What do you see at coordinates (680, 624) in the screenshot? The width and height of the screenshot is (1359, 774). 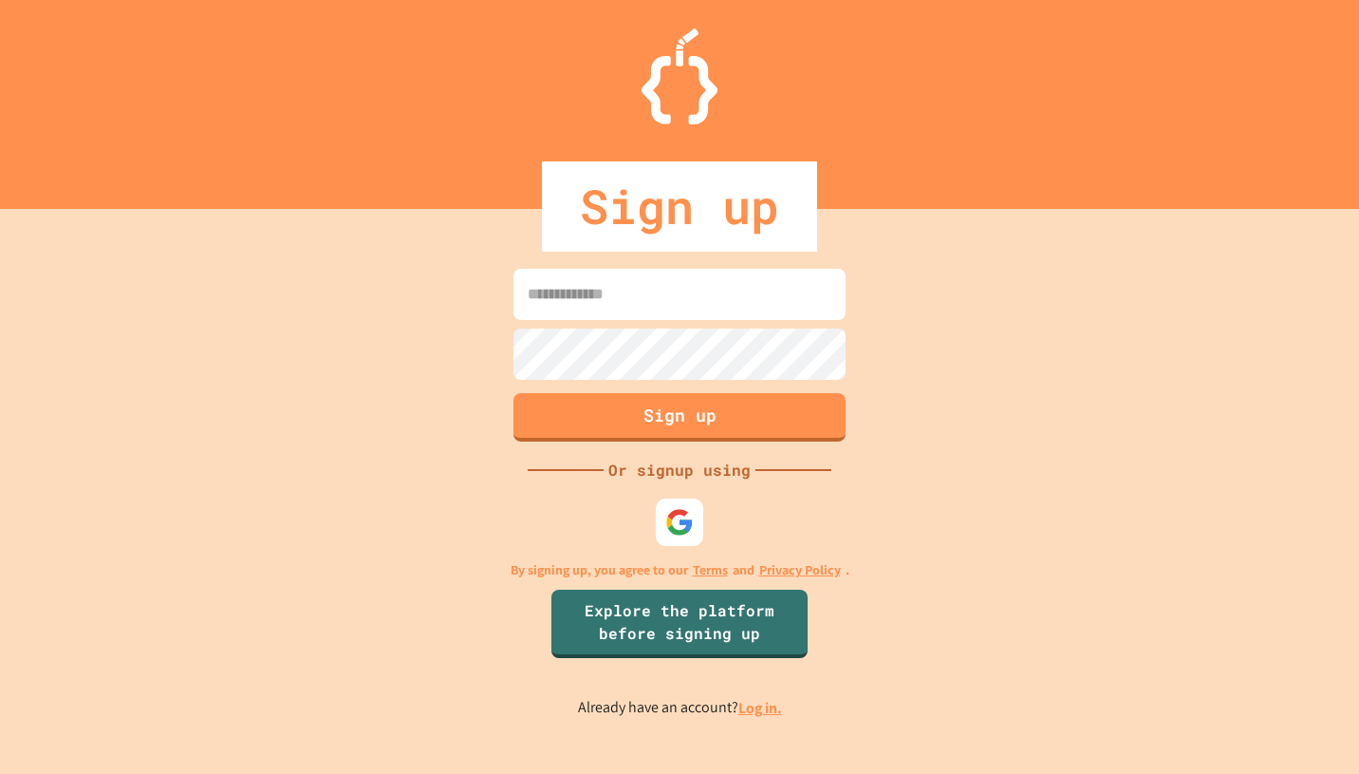 I see `a: Explore the platform before signing up` at bounding box center [680, 624].